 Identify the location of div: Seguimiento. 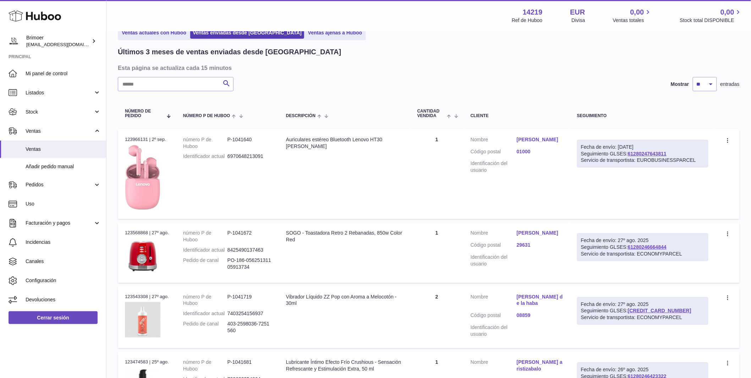
(643, 116).